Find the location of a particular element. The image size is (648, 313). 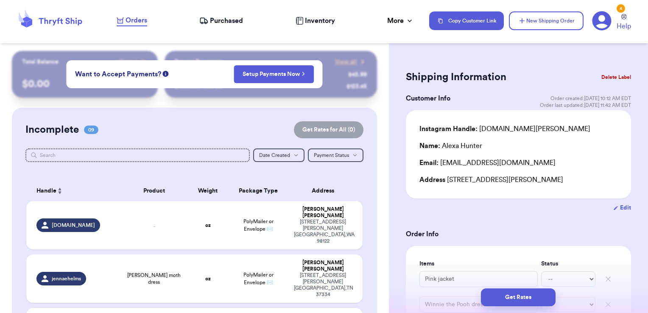

input: Search is located at coordinates (138, 155).